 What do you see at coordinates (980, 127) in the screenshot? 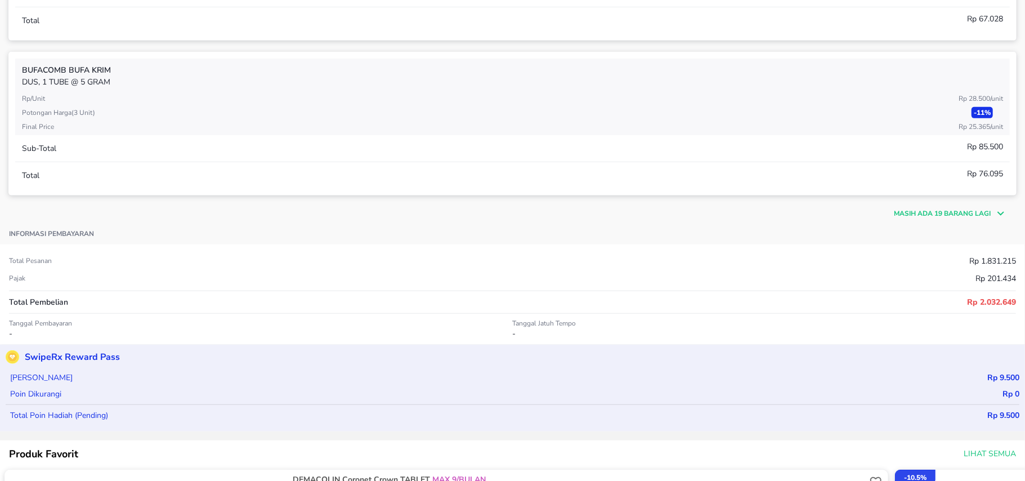
I see `p: Rp 25.365` at bounding box center [980, 127].